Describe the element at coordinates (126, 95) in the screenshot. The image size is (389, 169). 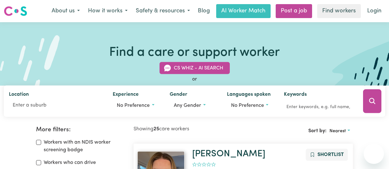
I see `label: Experience` at that location.